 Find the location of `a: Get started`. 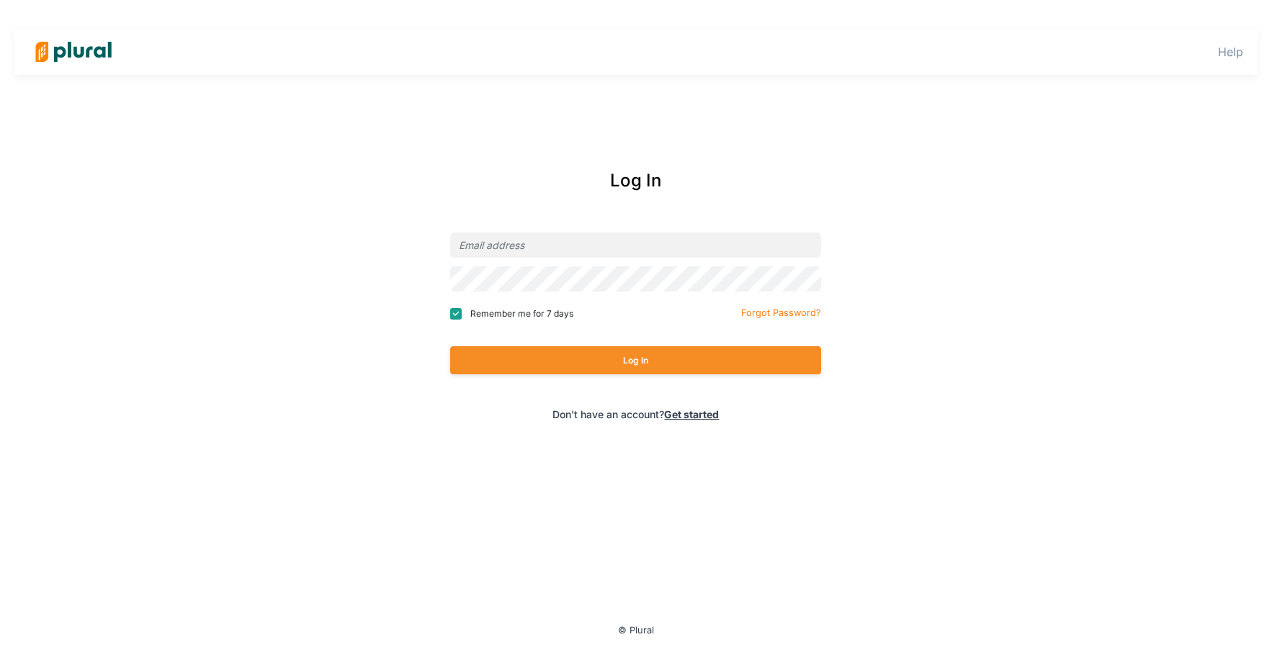

a: Get started is located at coordinates (691, 414).